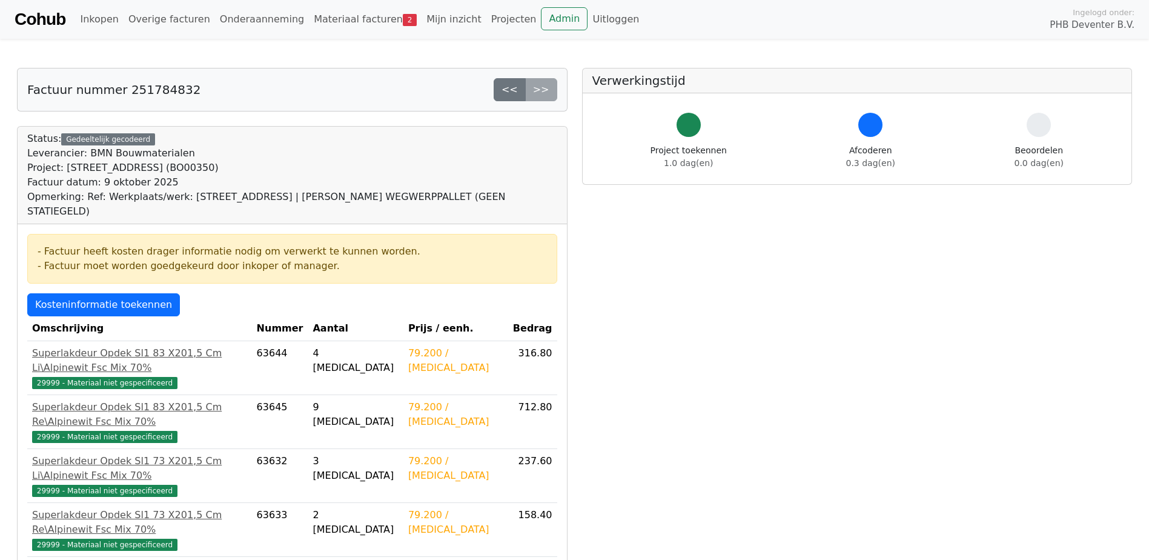  Describe the element at coordinates (139, 328) in the screenshot. I see `th: Omschrijving` at that location.